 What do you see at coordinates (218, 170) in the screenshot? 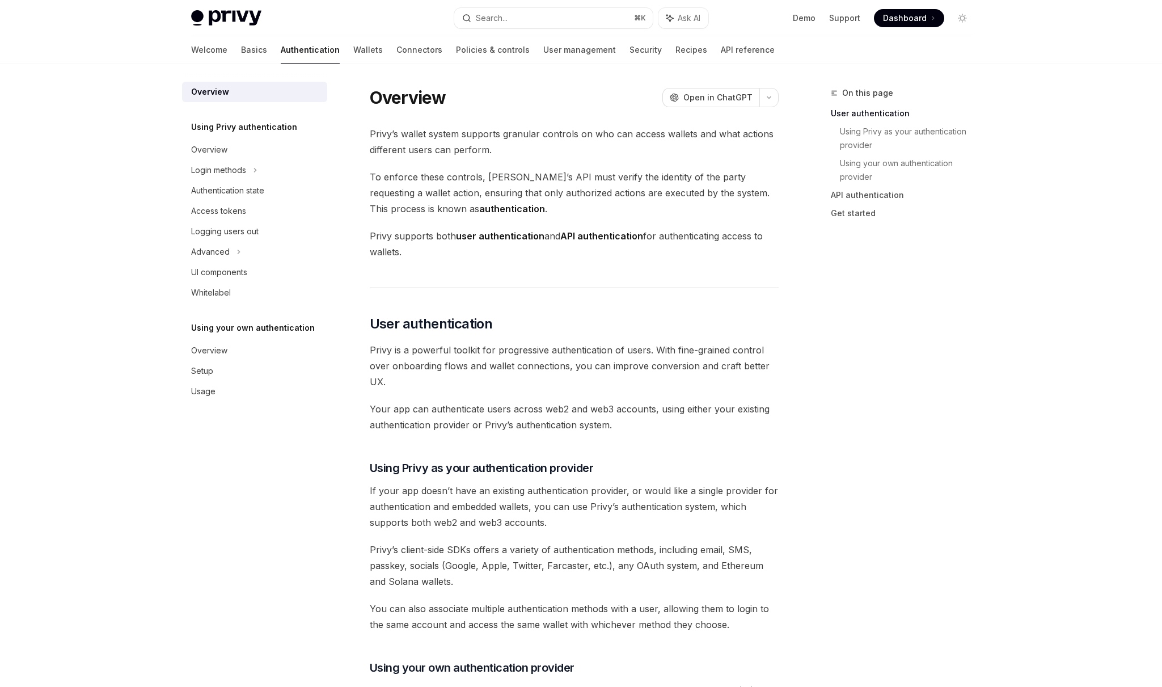
I see `div: Login methods` at bounding box center [218, 170].